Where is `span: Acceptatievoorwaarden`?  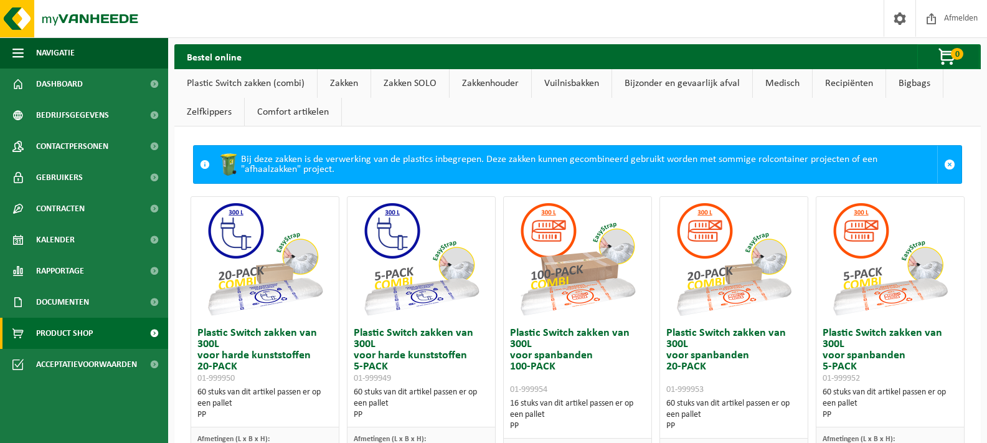
span: Acceptatievoorwaarden is located at coordinates (87, 364).